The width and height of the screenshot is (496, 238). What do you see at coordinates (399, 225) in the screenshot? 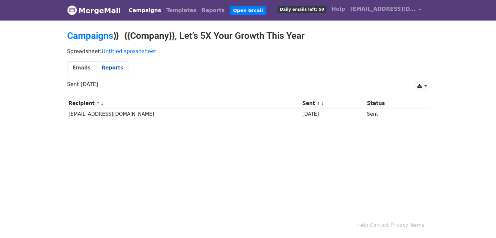
I see `a: Privacy` at bounding box center [399, 225].